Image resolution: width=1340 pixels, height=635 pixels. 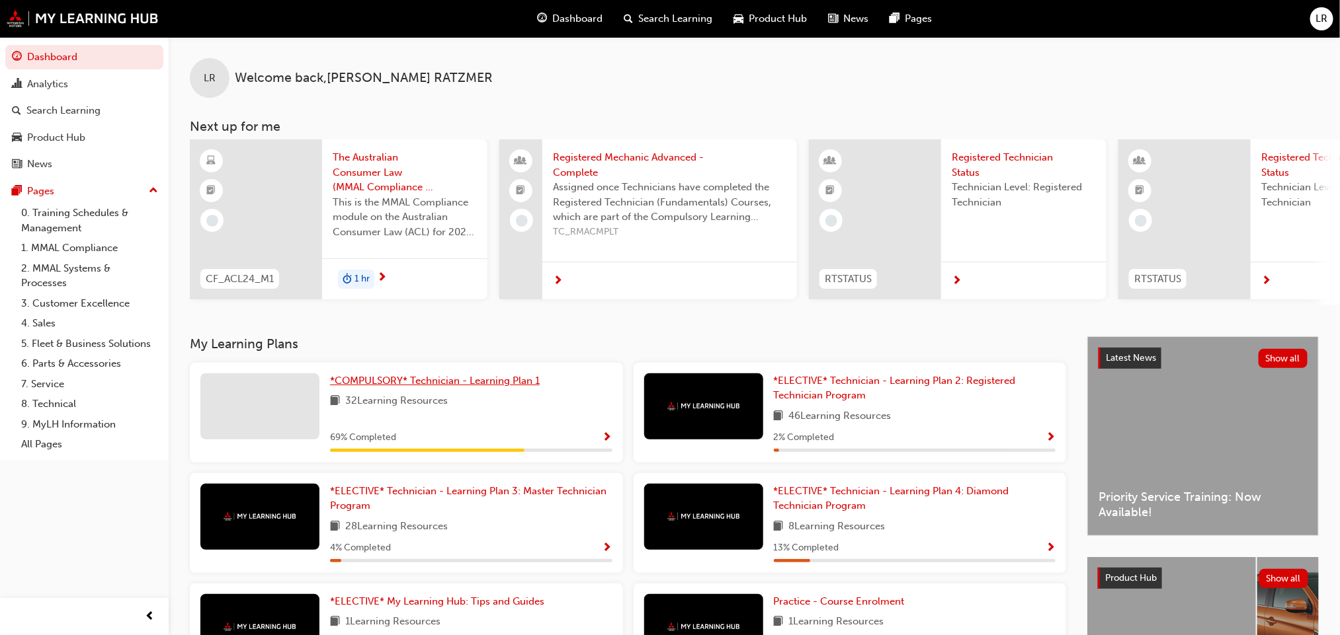 What do you see at coordinates (396, 527) in the screenshot?
I see `span: 28 Learning Resources` at bounding box center [396, 527].